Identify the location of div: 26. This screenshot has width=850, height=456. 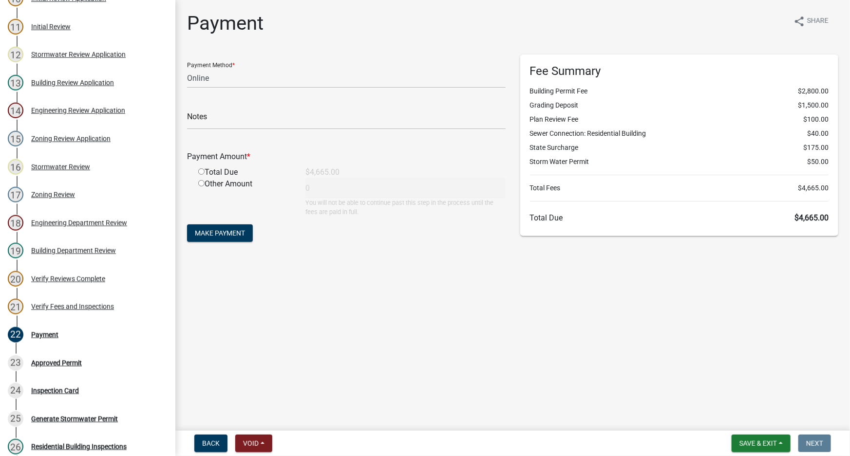
(16, 447).